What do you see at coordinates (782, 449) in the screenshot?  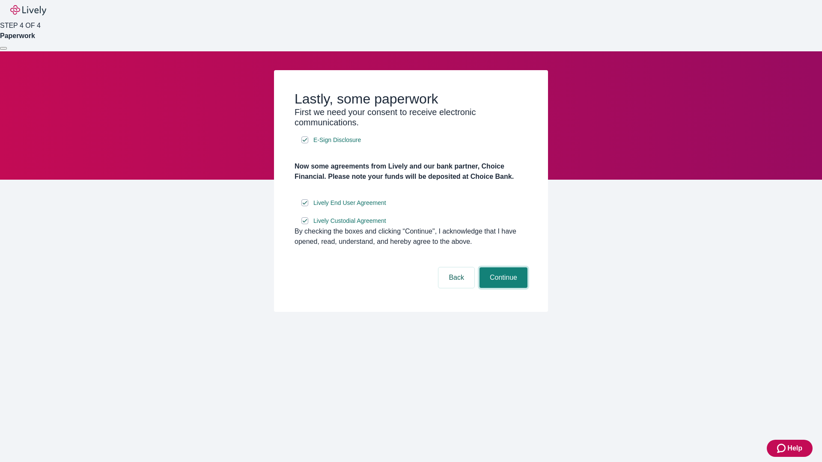 I see `svg: Zendesk support icon` at bounding box center [782, 449].